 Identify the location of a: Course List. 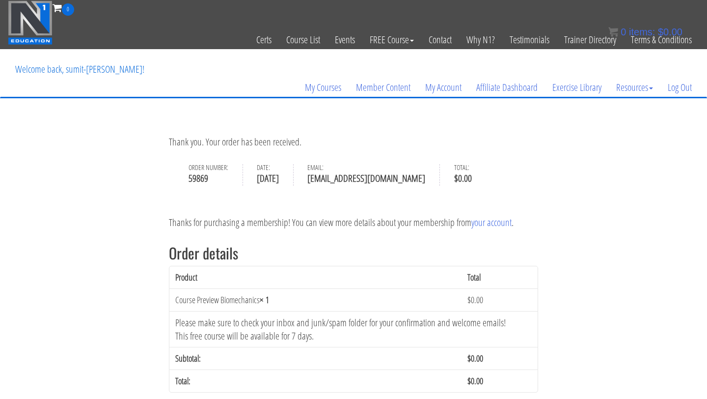
(303, 40).